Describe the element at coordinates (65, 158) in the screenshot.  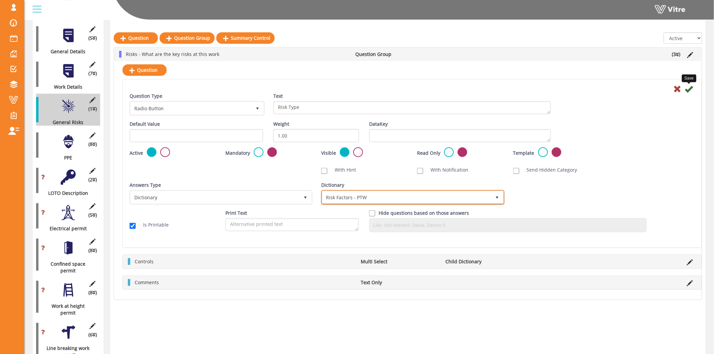
I see `div: PPE` at that location.